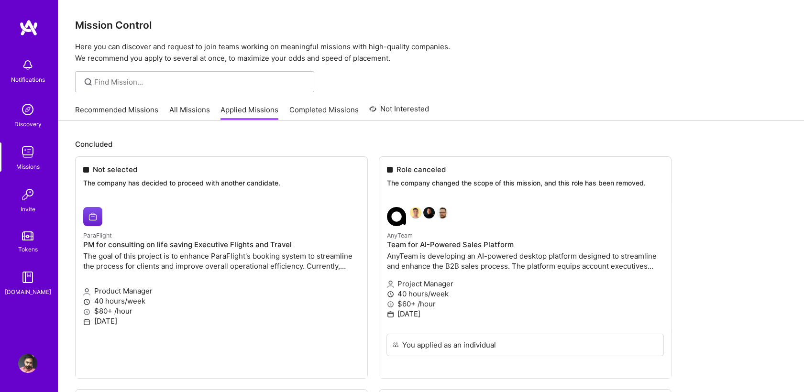 The image size is (804, 392). What do you see at coordinates (28, 79) in the screenshot?
I see `div: Notifications` at bounding box center [28, 79].